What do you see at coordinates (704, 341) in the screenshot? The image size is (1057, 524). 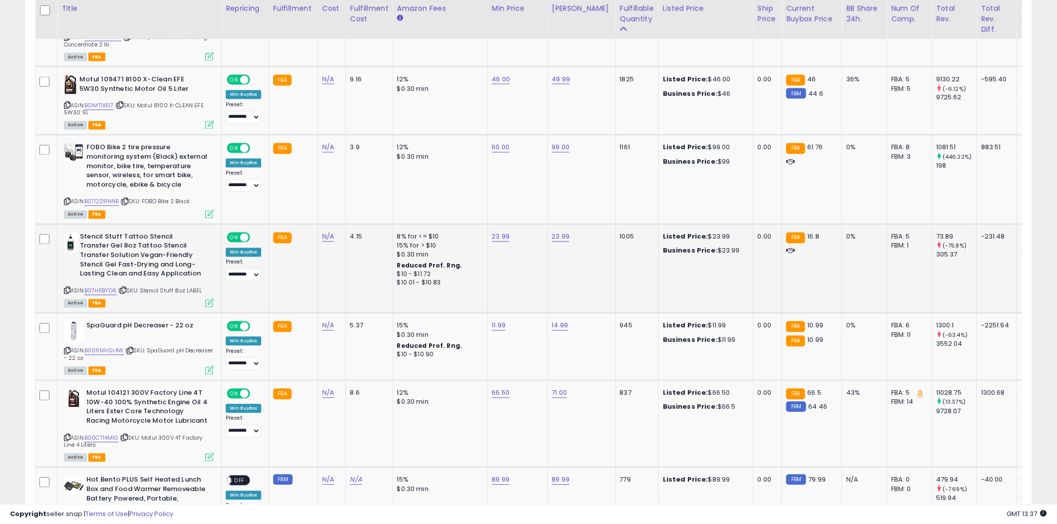 I see `div: $11.99` at bounding box center [704, 341].